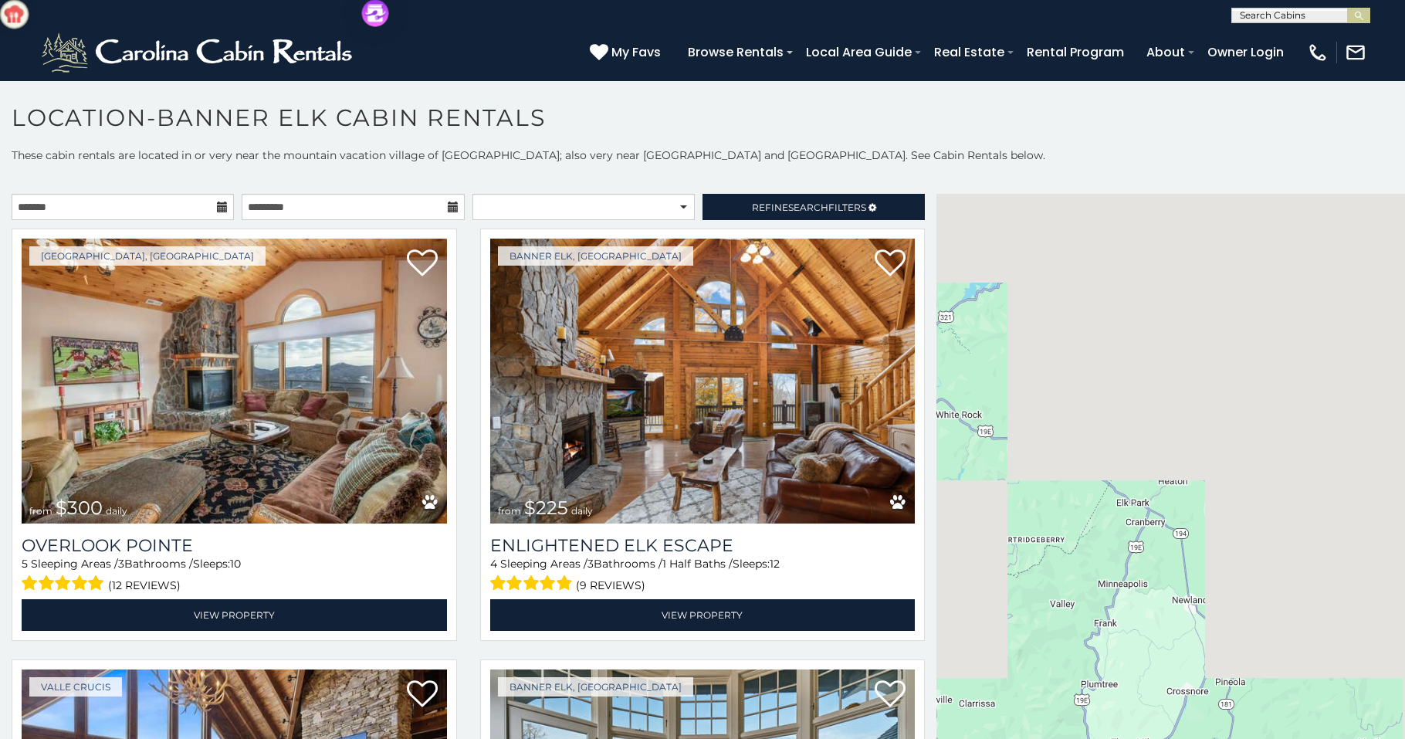 This screenshot has height=739, width=1405. What do you see at coordinates (703, 545) in the screenshot?
I see `a: Enlightened Elk Escape` at bounding box center [703, 545].